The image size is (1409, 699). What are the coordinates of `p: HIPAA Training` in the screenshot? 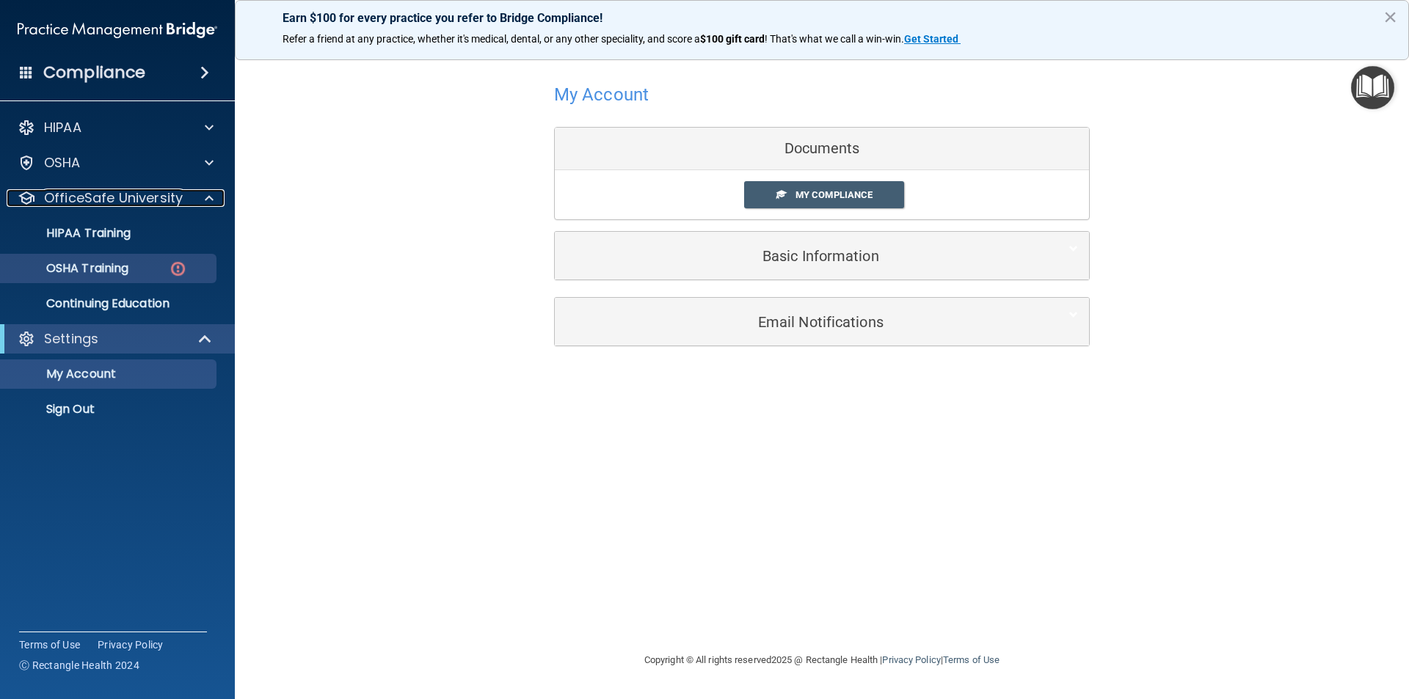 It's located at (70, 233).